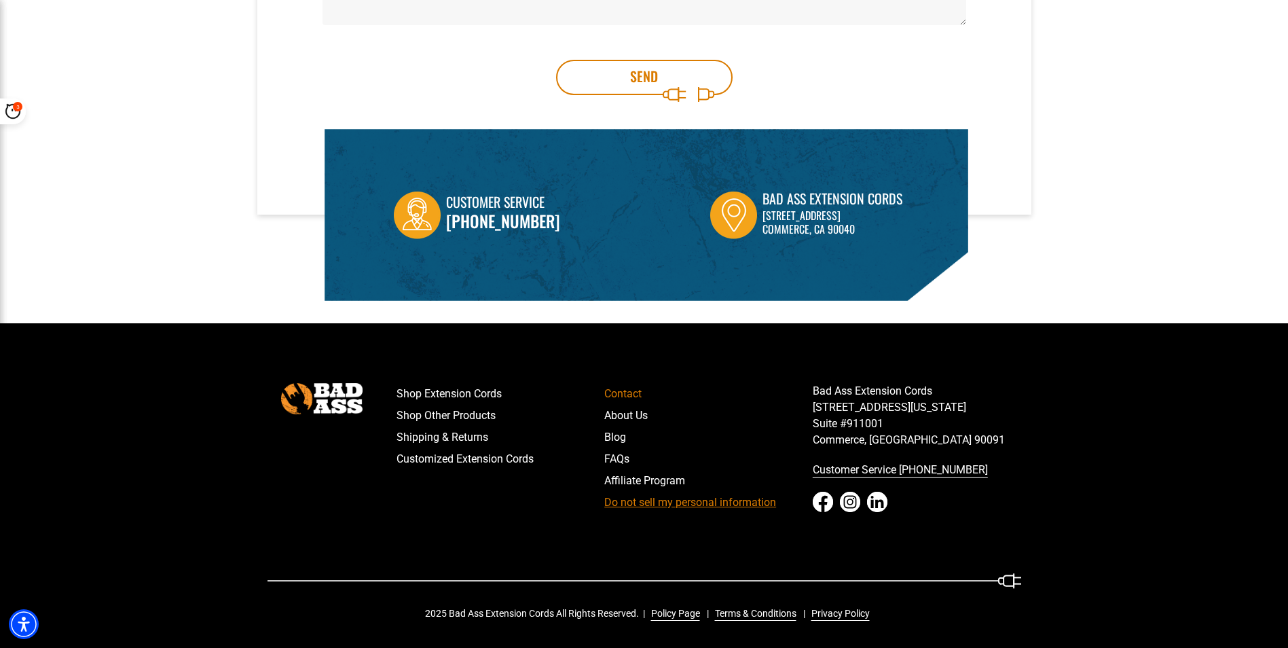 This screenshot has width=1288, height=648. What do you see at coordinates (501, 416) in the screenshot?
I see `a: Shop Other Products` at bounding box center [501, 416].